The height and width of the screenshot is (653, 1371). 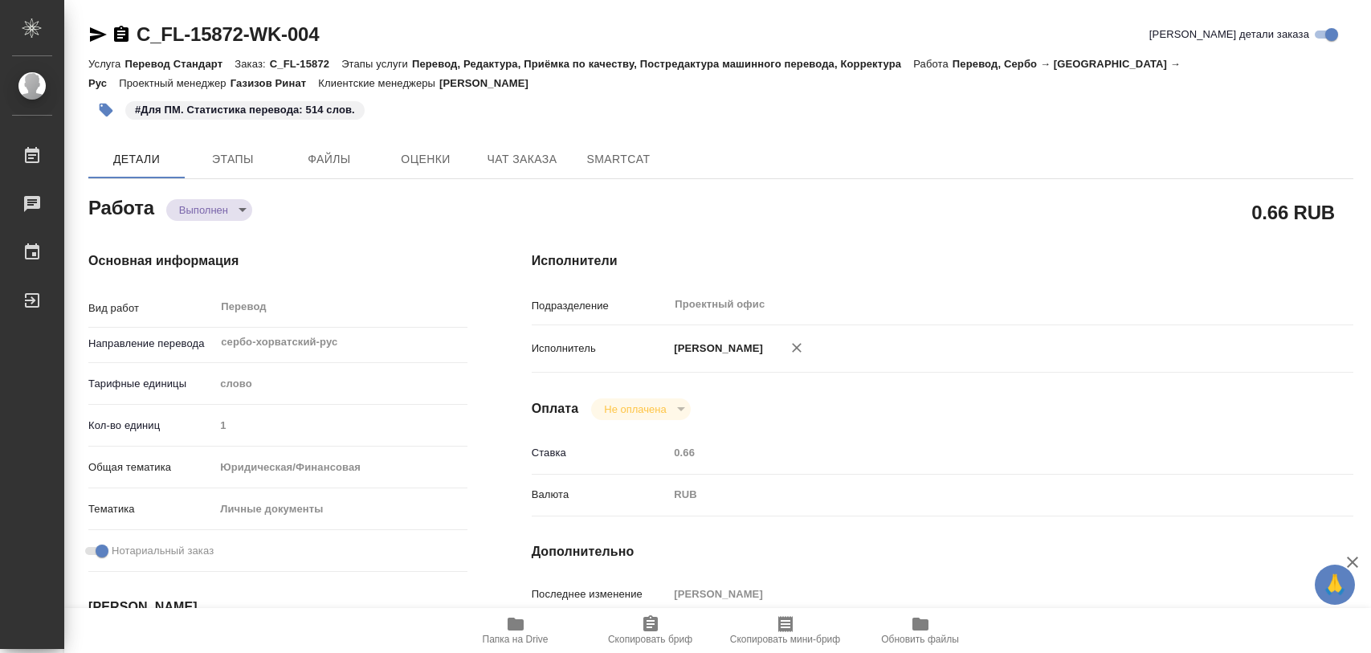 What do you see at coordinates (600, 349) in the screenshot?
I see `p: Исполнитель` at bounding box center [600, 349].